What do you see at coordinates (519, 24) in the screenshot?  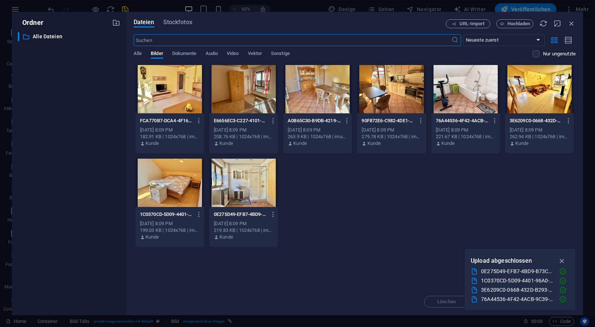 I see `span: Hochladen` at bounding box center [519, 24].